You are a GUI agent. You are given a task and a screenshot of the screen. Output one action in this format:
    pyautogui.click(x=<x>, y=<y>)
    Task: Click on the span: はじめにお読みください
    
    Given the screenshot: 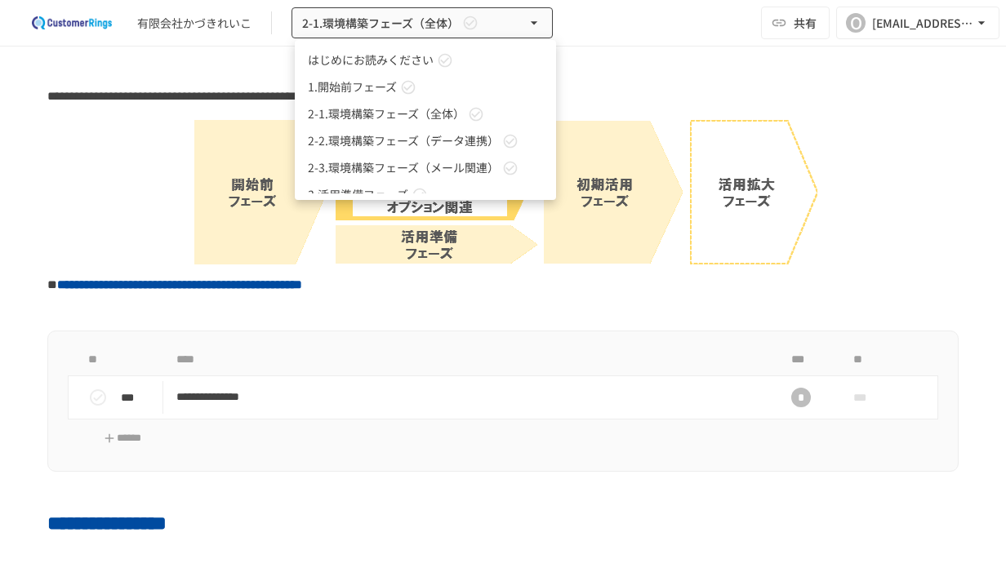 What is the action you would take?
    pyautogui.click(x=371, y=60)
    